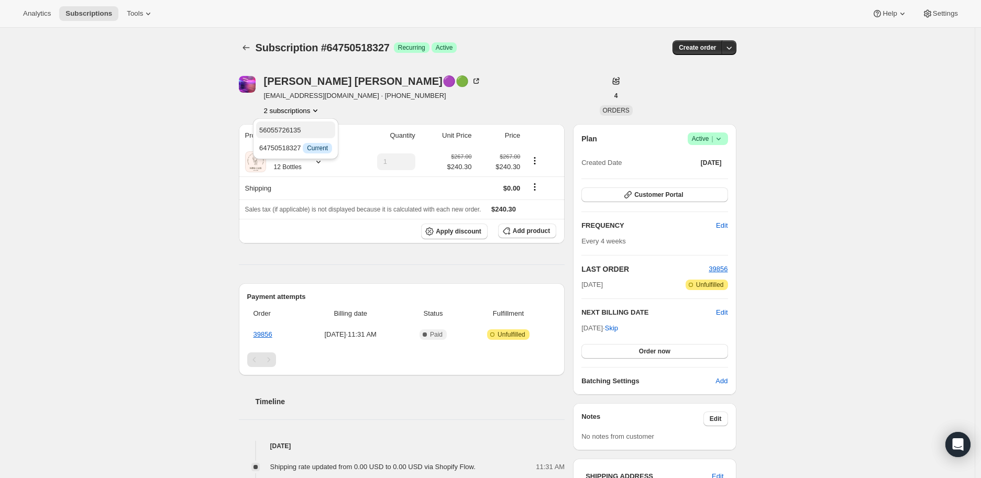  What do you see at coordinates (535, 187) in the screenshot?
I see `button: Shipping actions` at bounding box center [535, 187].